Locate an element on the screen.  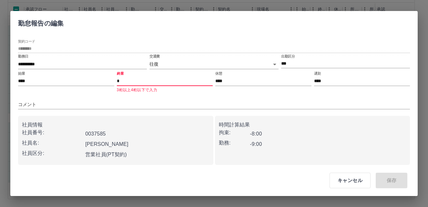
b: 0037585 is located at coordinates (95, 133).